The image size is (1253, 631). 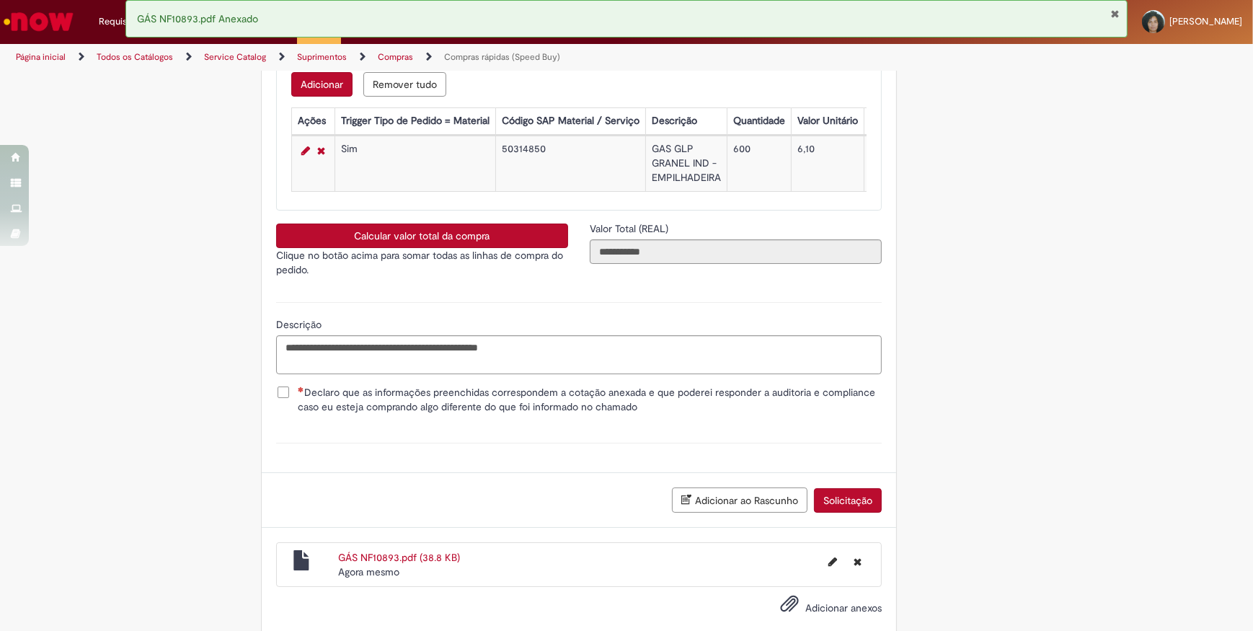 I want to click on th: Ações, so click(x=313, y=121).